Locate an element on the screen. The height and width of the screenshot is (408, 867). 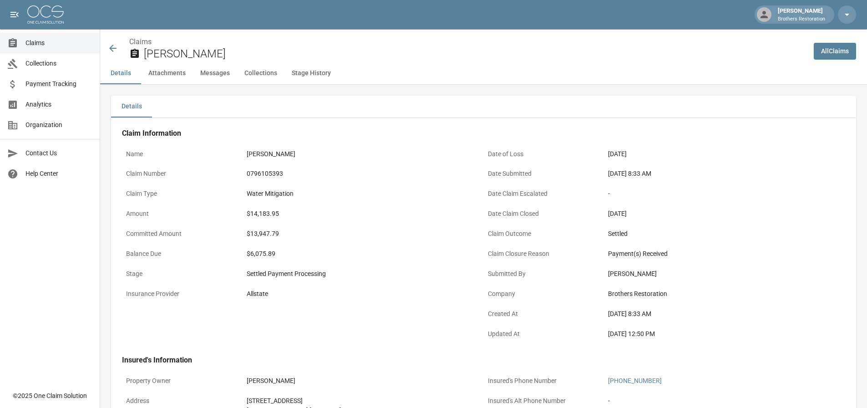
p: Date Submitted is located at coordinates (544, 173).